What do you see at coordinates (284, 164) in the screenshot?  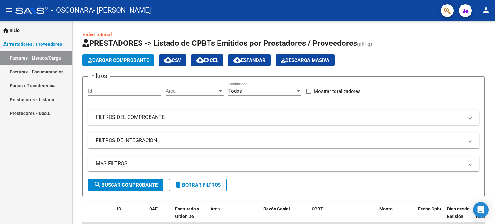 I see `mat-expansion-panel-header: MAS FILTROS` at bounding box center [284, 164].